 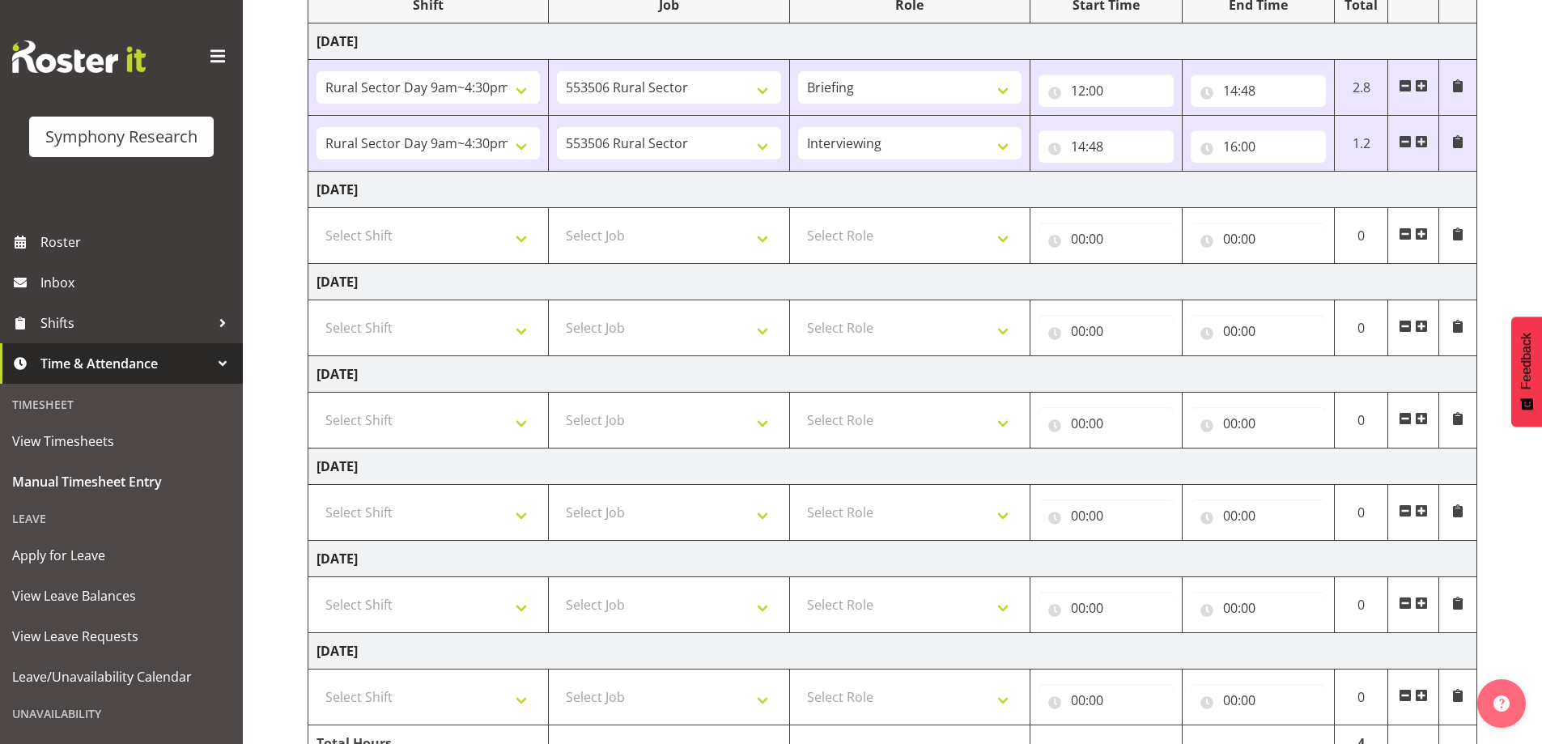 I want to click on span: Inbox, so click(x=138, y=283).